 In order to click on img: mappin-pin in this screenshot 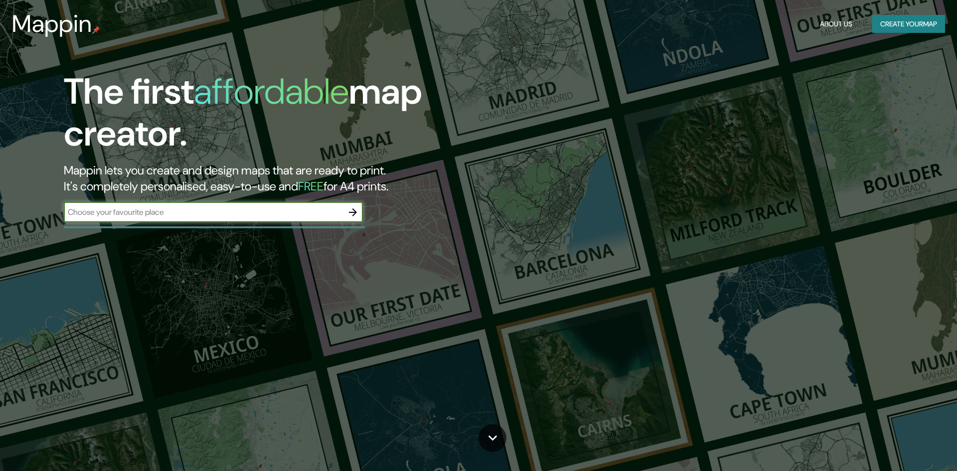, I will do `click(96, 30)`.